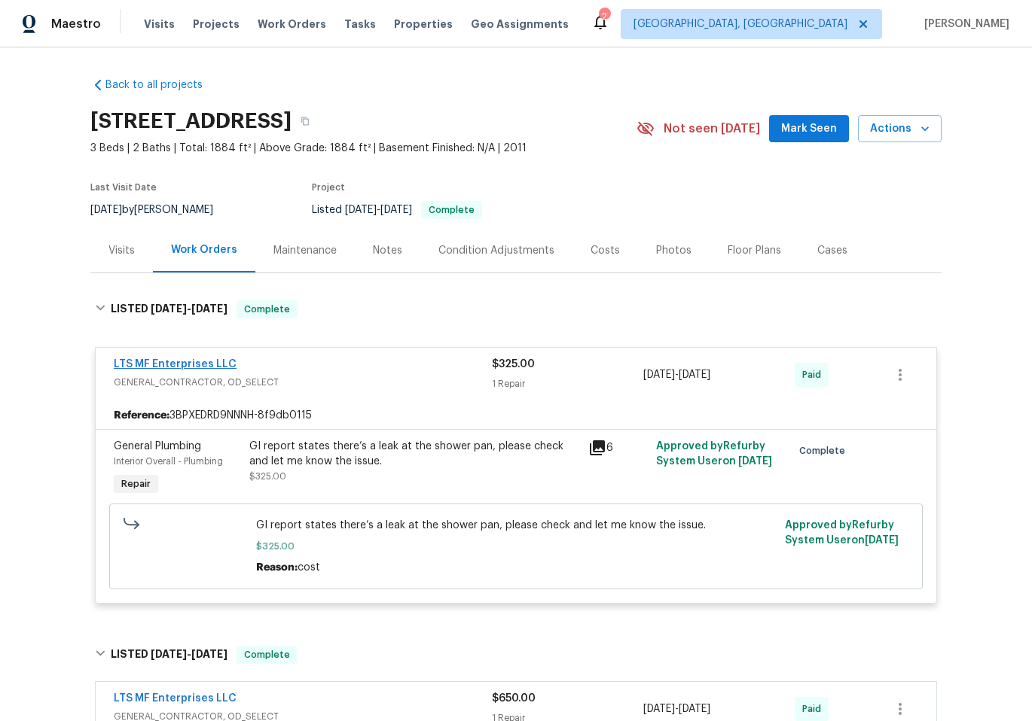 This screenshot has width=1032, height=721. Describe the element at coordinates (360, 24) in the screenshot. I see `span: Tasks` at that location.